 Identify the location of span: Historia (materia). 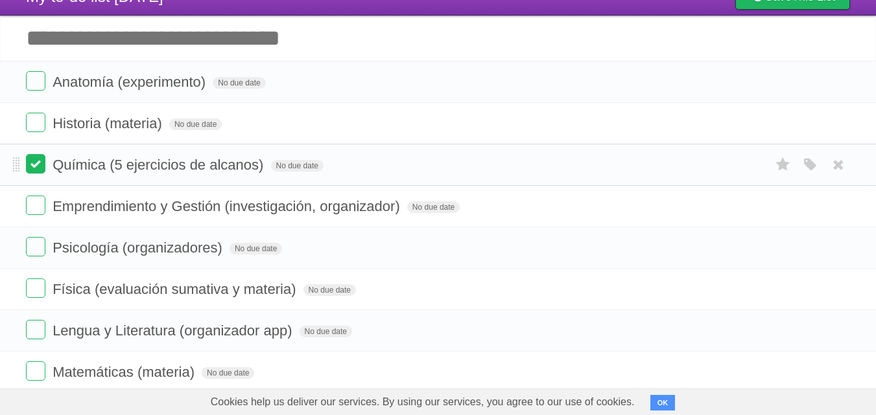
(109, 123).